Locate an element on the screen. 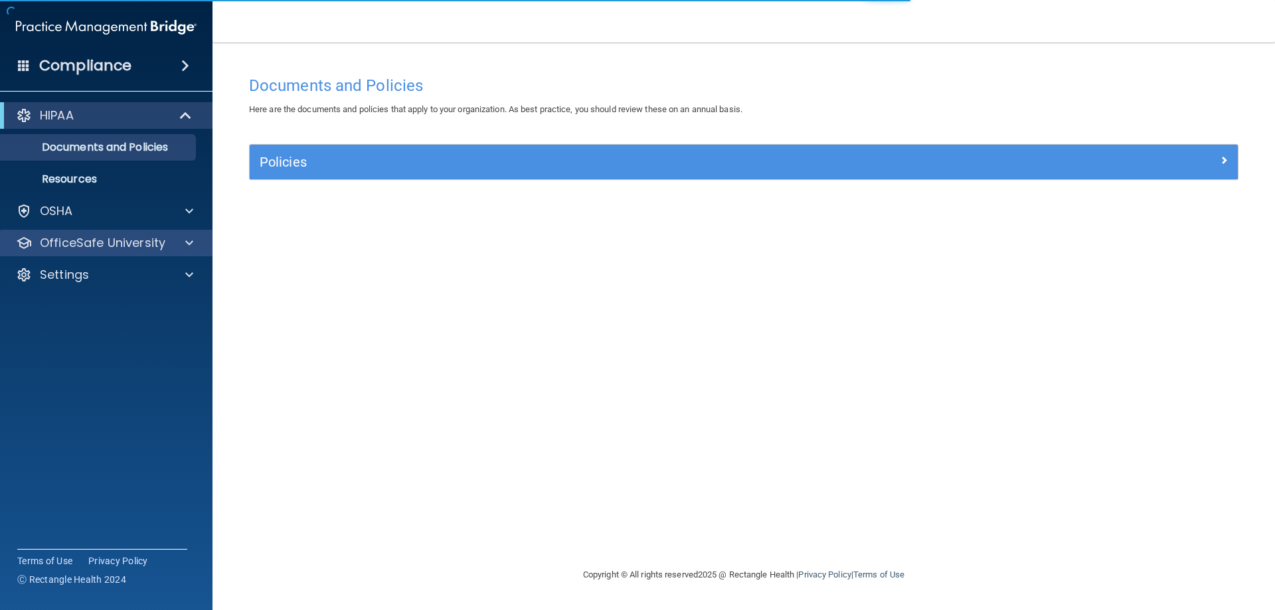  h4: Documents and Policies is located at coordinates (744, 86).